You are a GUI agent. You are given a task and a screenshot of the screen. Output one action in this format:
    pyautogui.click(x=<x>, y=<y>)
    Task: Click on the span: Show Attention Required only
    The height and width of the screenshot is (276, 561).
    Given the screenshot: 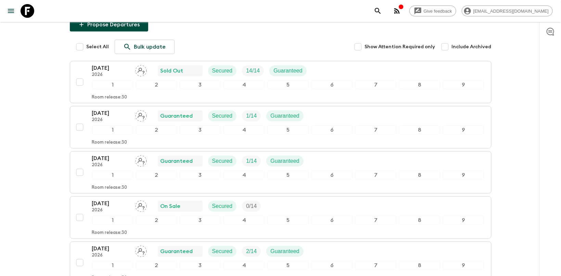 What is the action you would take?
    pyautogui.click(x=400, y=47)
    